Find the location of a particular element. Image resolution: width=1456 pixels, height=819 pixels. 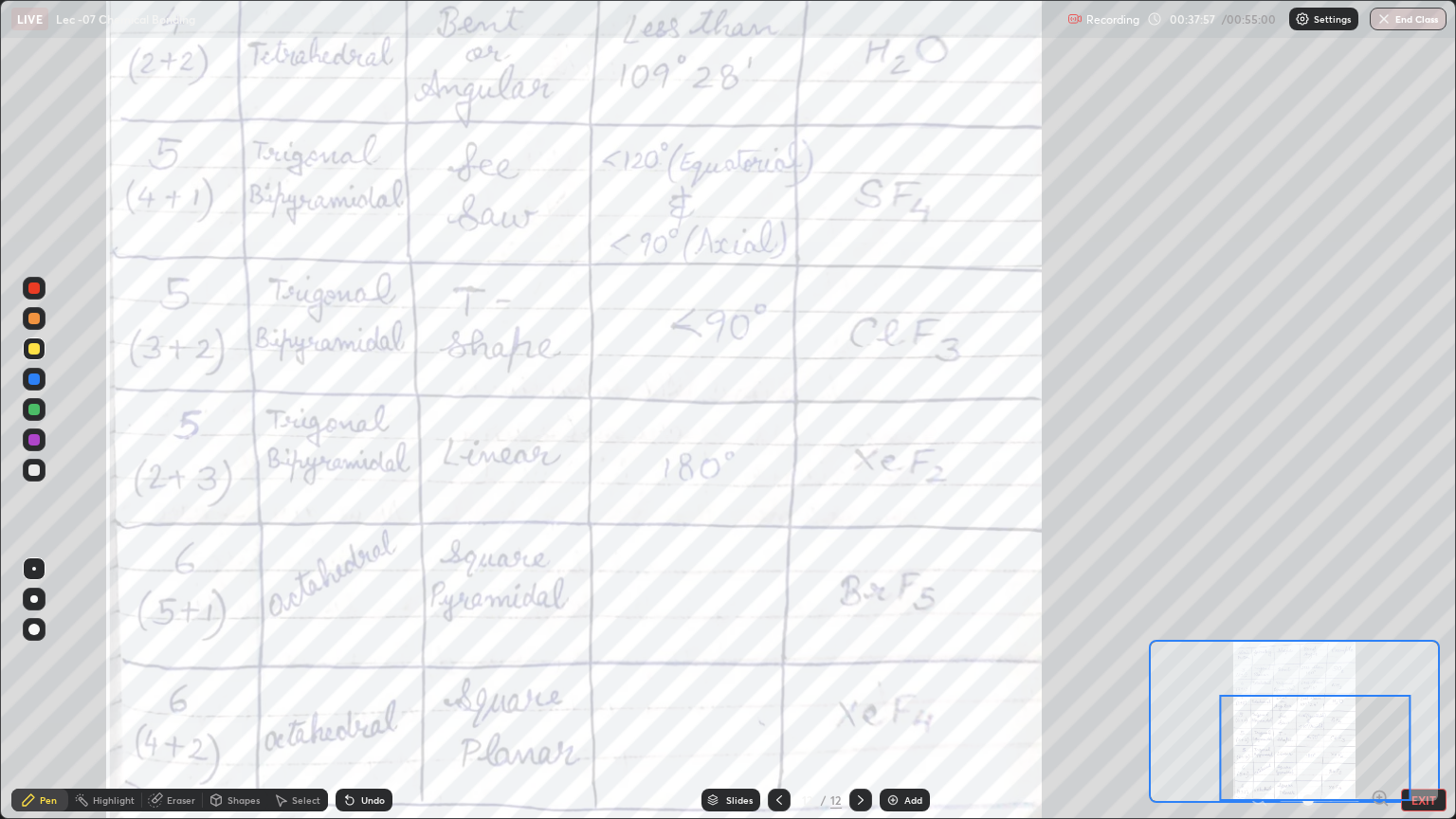

img: recording.375f2c34.svg is located at coordinates (1075, 19).